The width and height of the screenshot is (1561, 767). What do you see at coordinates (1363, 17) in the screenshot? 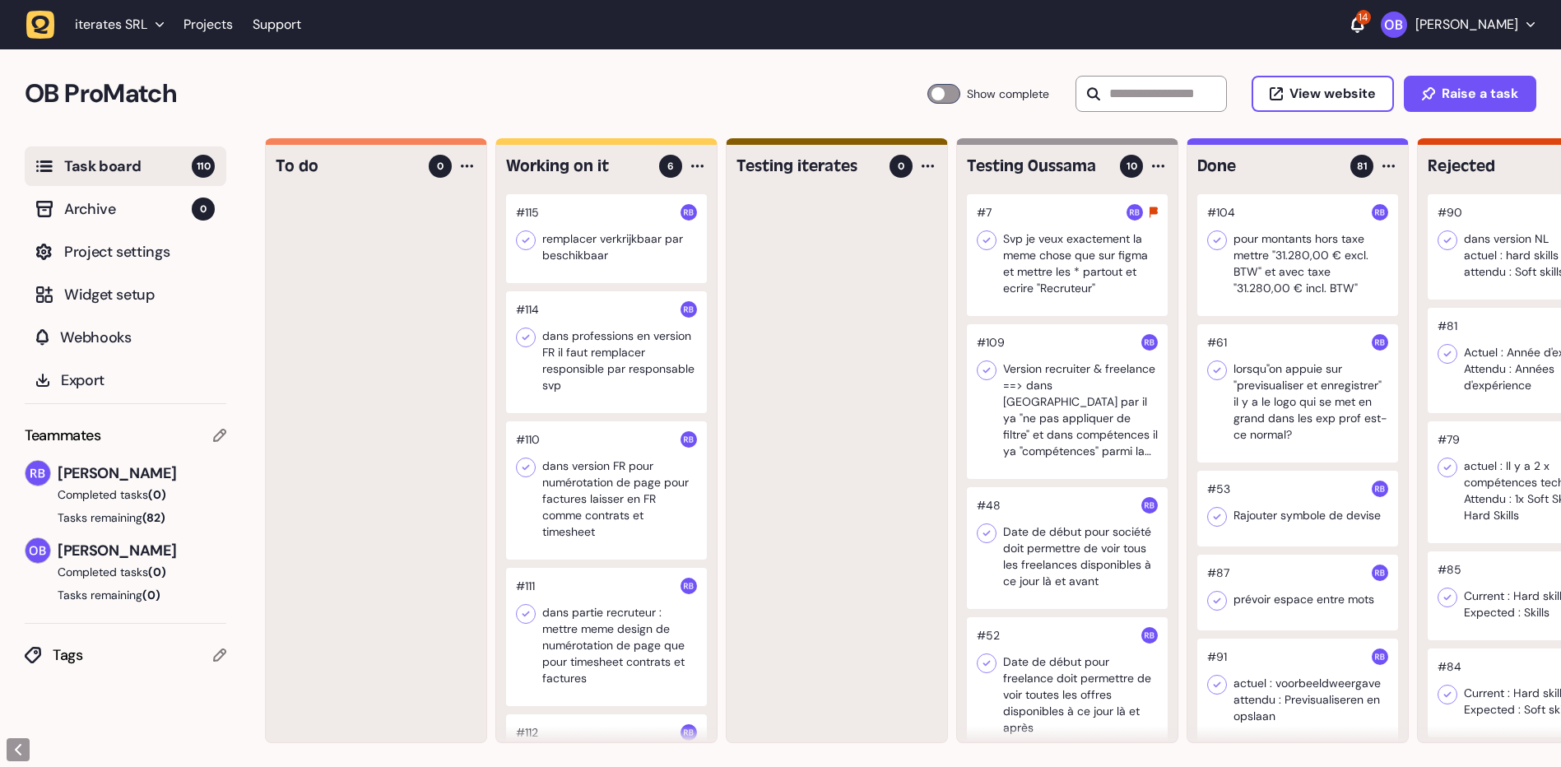
I see `div: 14` at bounding box center [1363, 17].